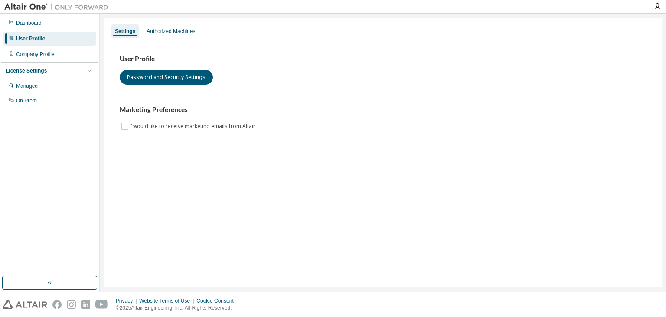 The height and width of the screenshot is (317, 666). I want to click on div: Cookie Consent, so click(217, 301).